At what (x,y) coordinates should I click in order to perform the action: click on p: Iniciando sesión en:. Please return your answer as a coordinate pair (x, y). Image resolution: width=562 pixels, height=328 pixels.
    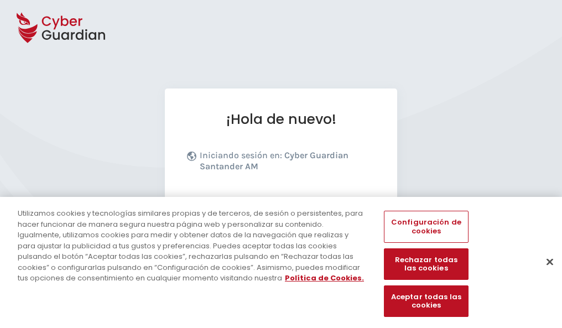
    Looking at the image, I should click on (286, 164).